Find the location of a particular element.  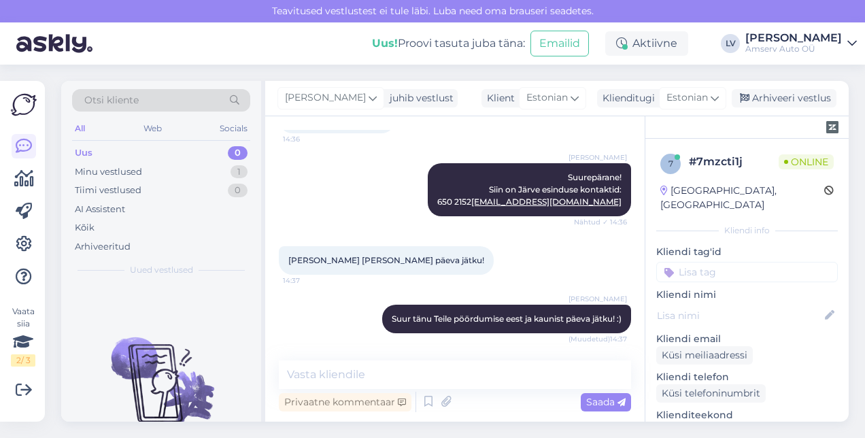

span: Suurepärane! Siin on Järve esinduse kontaktid: 650 2152 is located at coordinates (529, 189).